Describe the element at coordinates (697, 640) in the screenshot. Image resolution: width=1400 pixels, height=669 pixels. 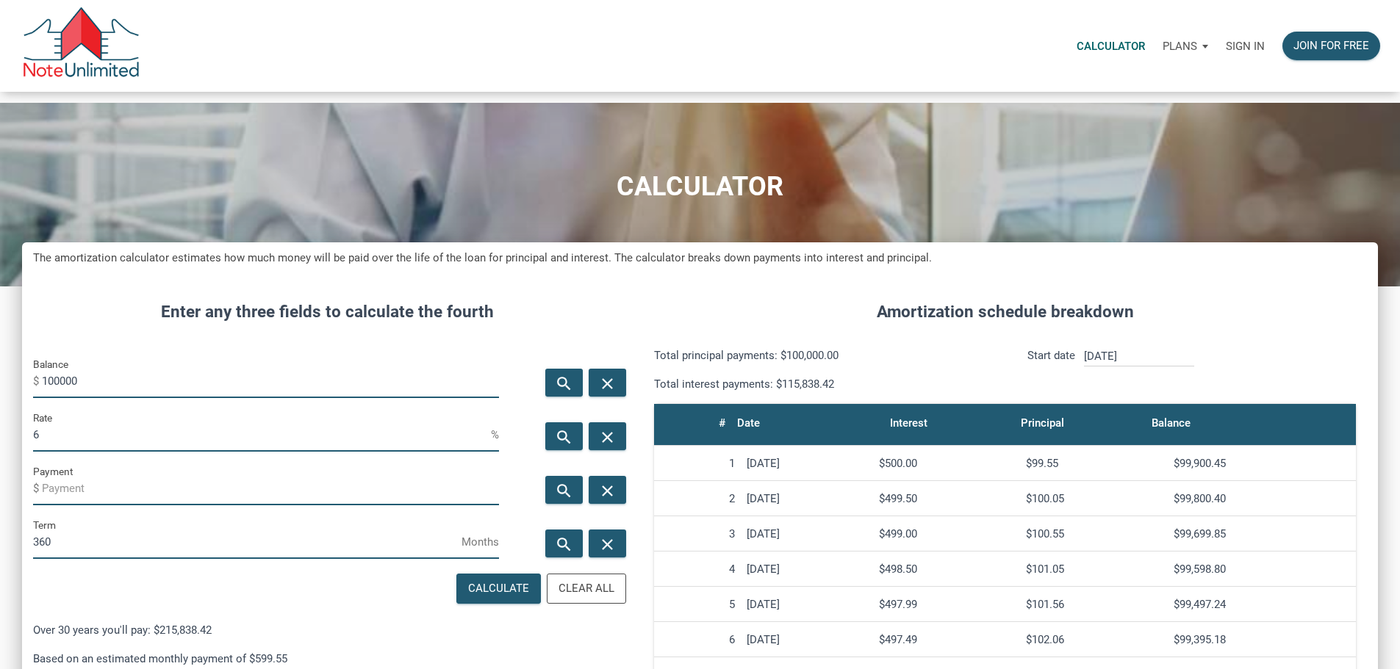
I see `div: 6` at that location.